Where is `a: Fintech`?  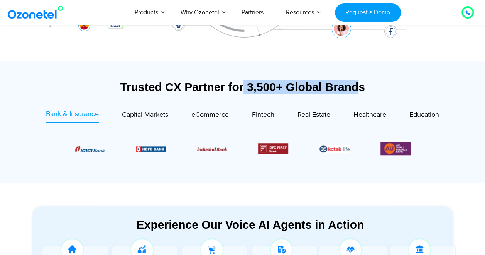 a: Fintech is located at coordinates (263, 115).